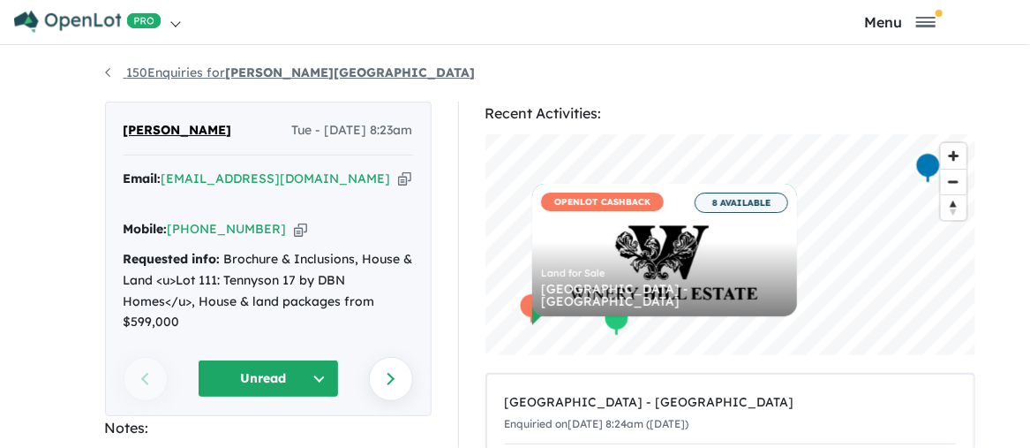 This screenshot has width=1030, height=448. What do you see at coordinates (954, 181) in the screenshot?
I see `button: Zoom out` at bounding box center [954, 181].